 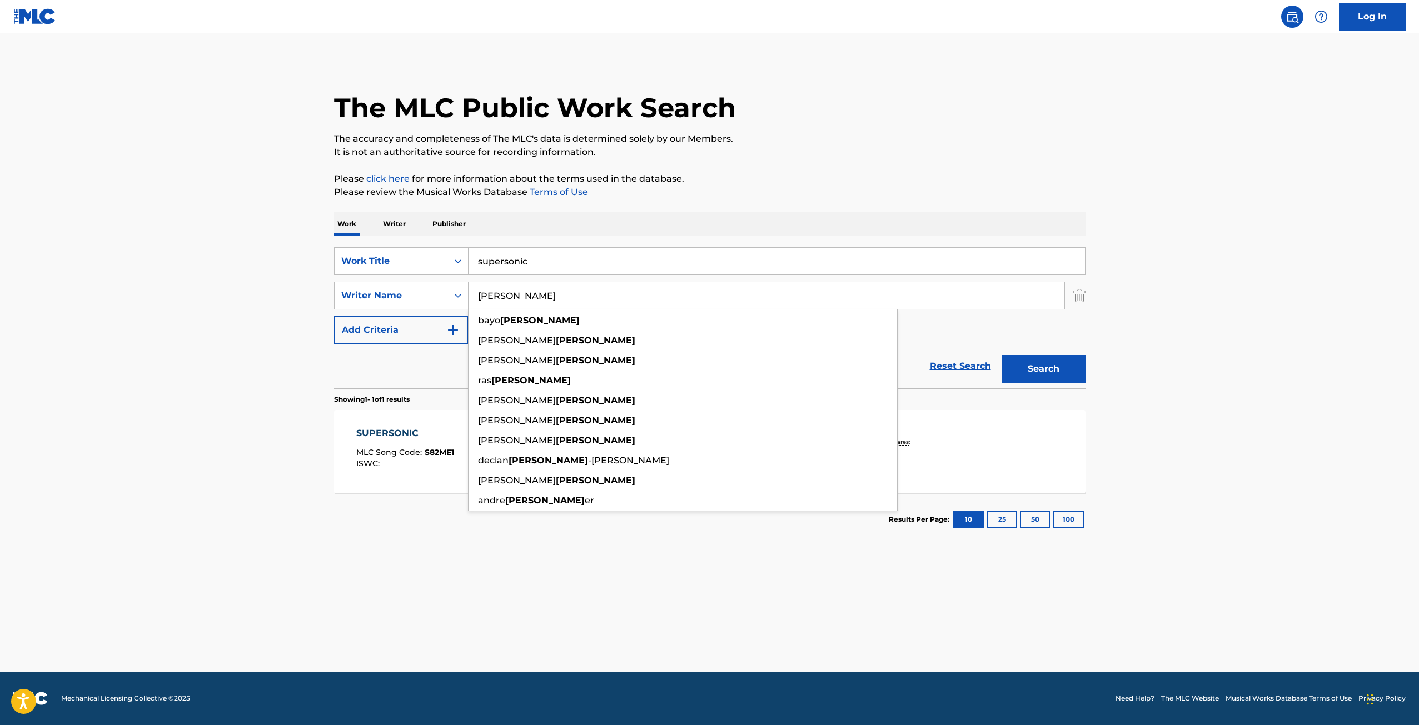 I want to click on span: S82ME1, so click(x=439, y=452).